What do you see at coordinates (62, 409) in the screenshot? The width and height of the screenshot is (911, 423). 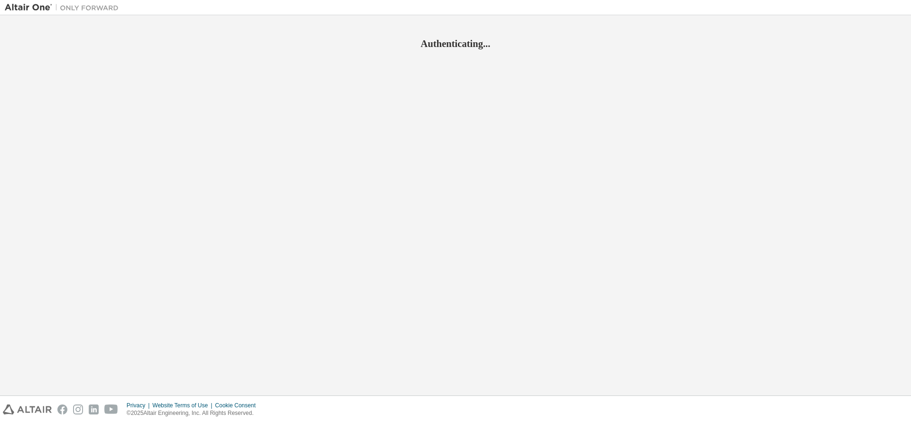 I see `img: facebook.svg` at bounding box center [62, 409].